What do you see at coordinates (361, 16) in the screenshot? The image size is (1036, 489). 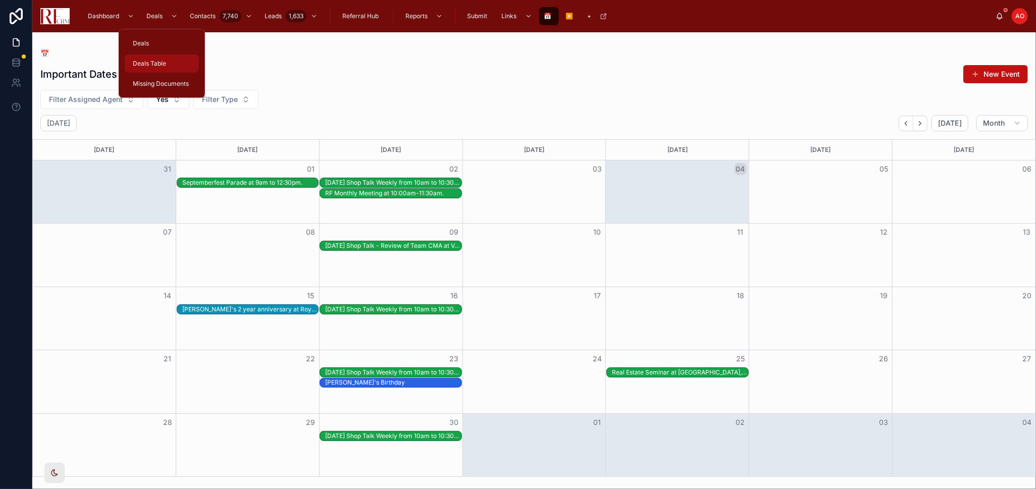 I see `a: Referral Hub` at bounding box center [361, 16].